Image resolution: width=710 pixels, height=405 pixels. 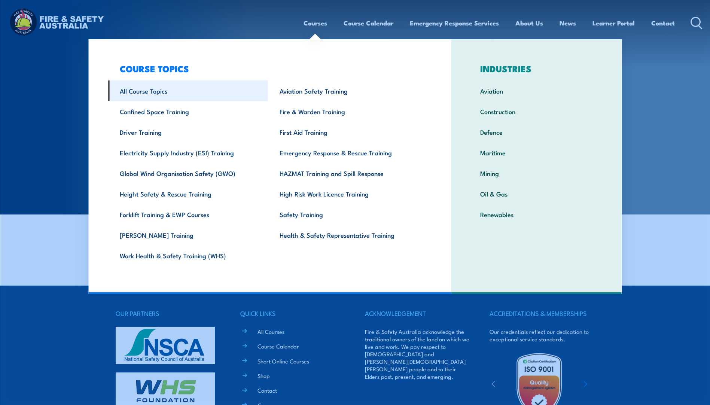 What do you see at coordinates (268, 68) in the screenshot?
I see `h3: COURSE TOPICS` at bounding box center [268, 68].